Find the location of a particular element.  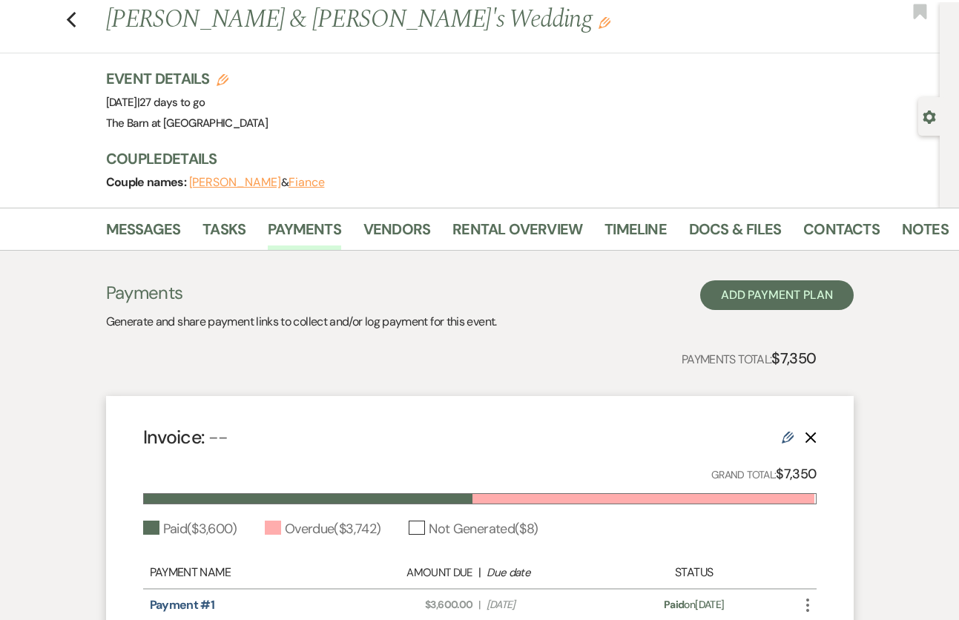

h3: Couple Details is located at coordinates (515, 159).